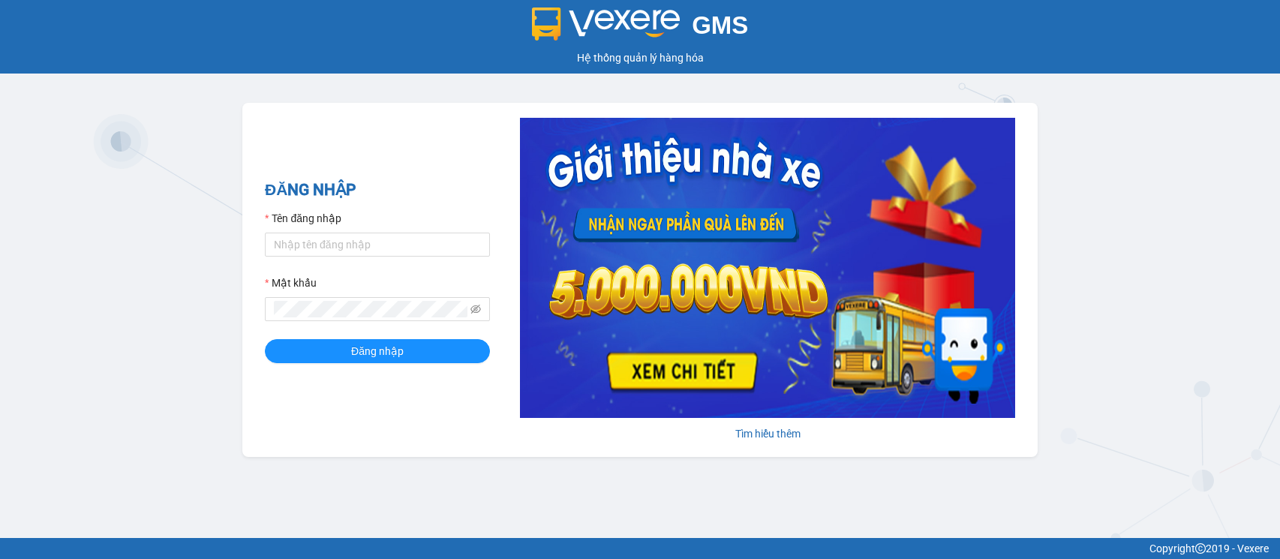  Describe the element at coordinates (290, 283) in the screenshot. I see `label: Mật khẩu` at that location.